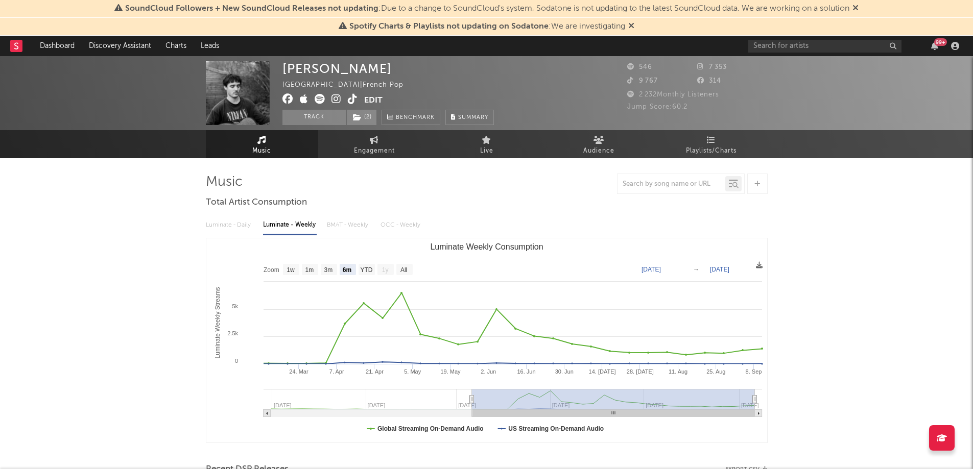 This screenshot has width=973, height=469. Describe the element at coordinates (235, 306) in the screenshot. I see `text: 5k` at that location.